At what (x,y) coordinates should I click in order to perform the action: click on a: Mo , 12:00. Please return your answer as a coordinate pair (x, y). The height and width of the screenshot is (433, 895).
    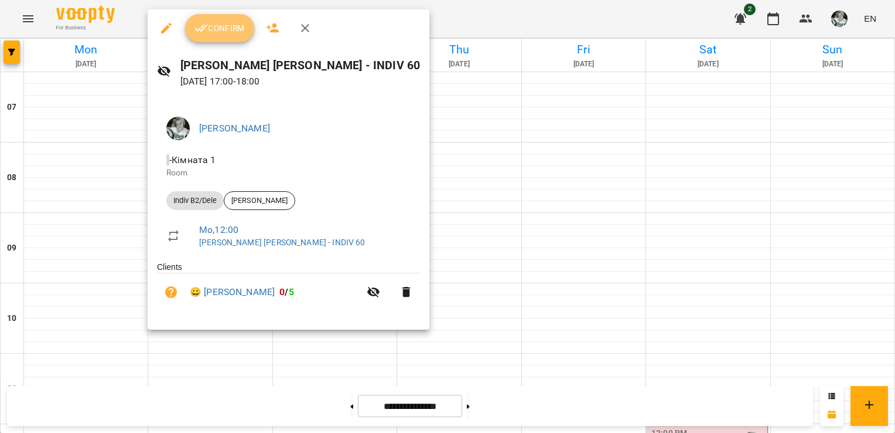
    Looking at the image, I should click on (219, 229).